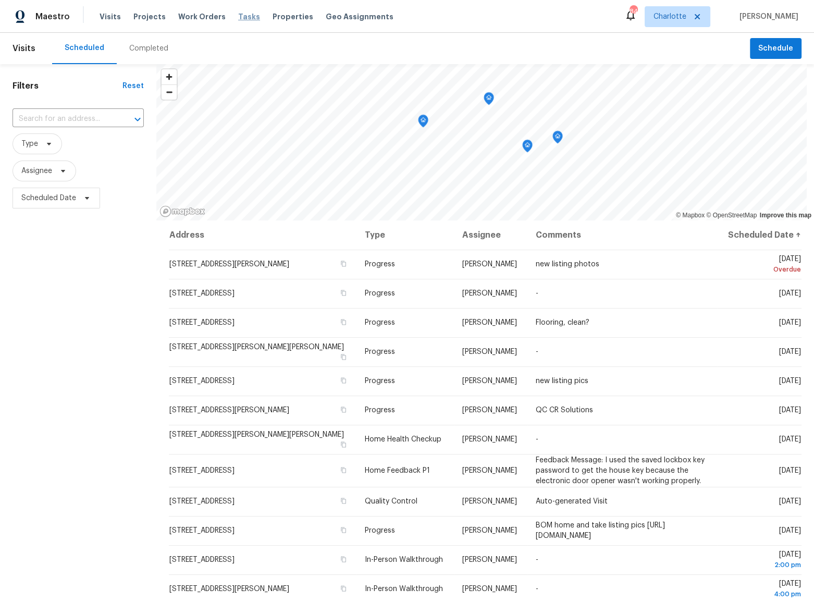  What do you see at coordinates (391, 502) in the screenshot?
I see `span: Quality Control` at bounding box center [391, 502].